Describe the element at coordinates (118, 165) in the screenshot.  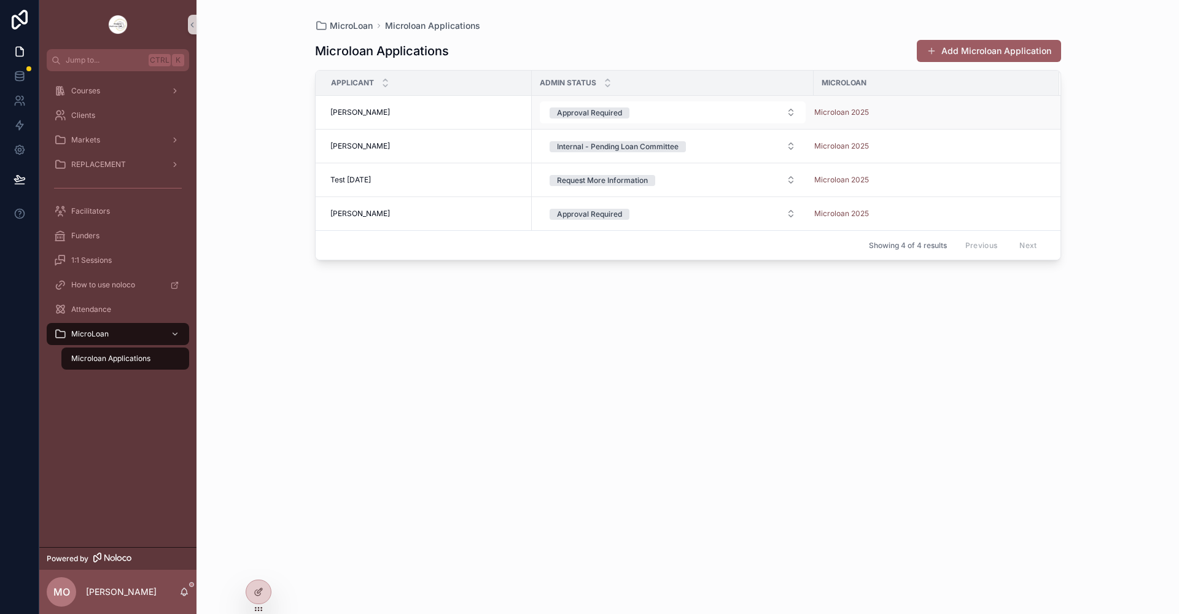
I see `a: REPLACEMENT` at that location.